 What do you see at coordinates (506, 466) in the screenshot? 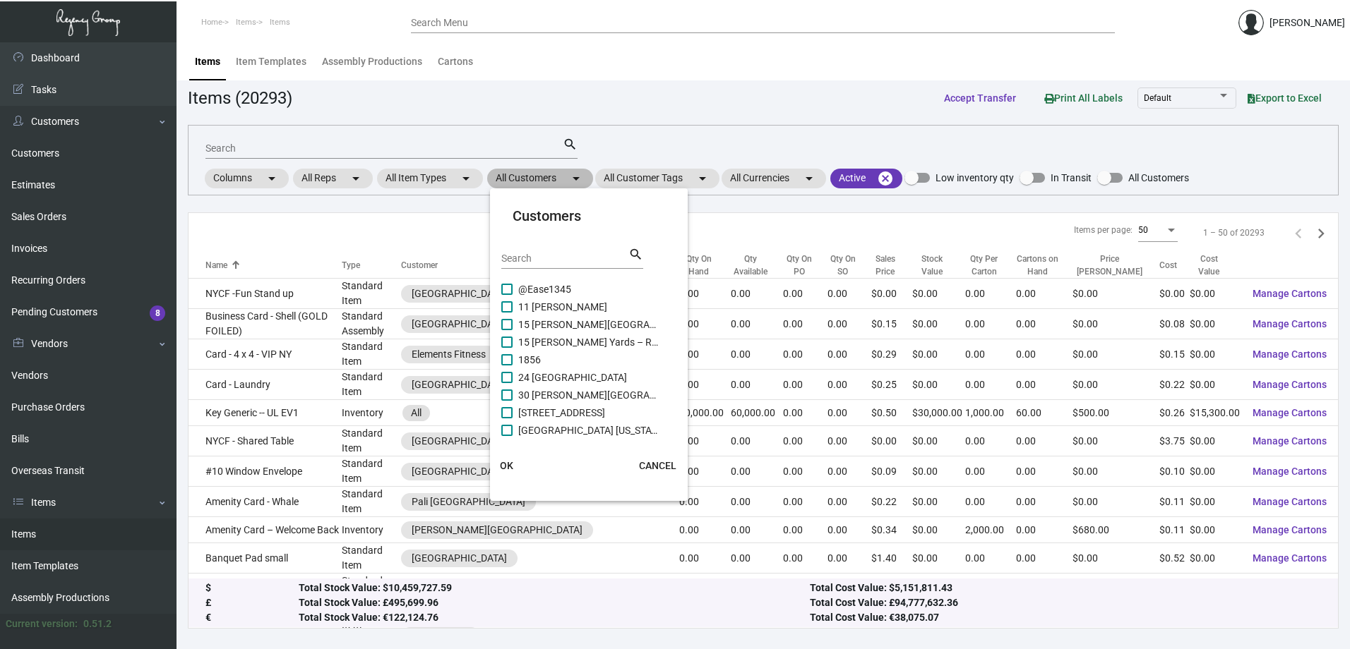
I see `span: OK` at bounding box center [506, 466].